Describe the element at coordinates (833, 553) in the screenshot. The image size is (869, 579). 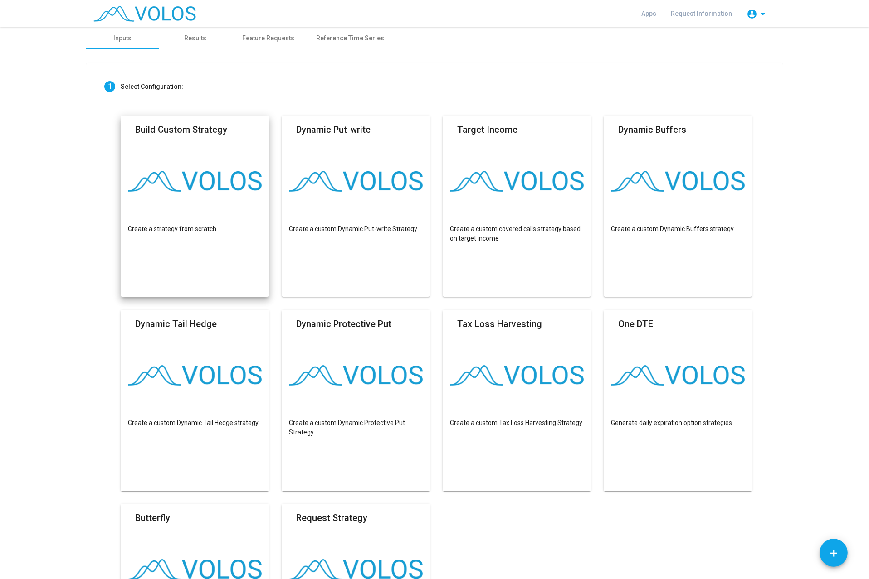
I see `button: Add icon` at that location.